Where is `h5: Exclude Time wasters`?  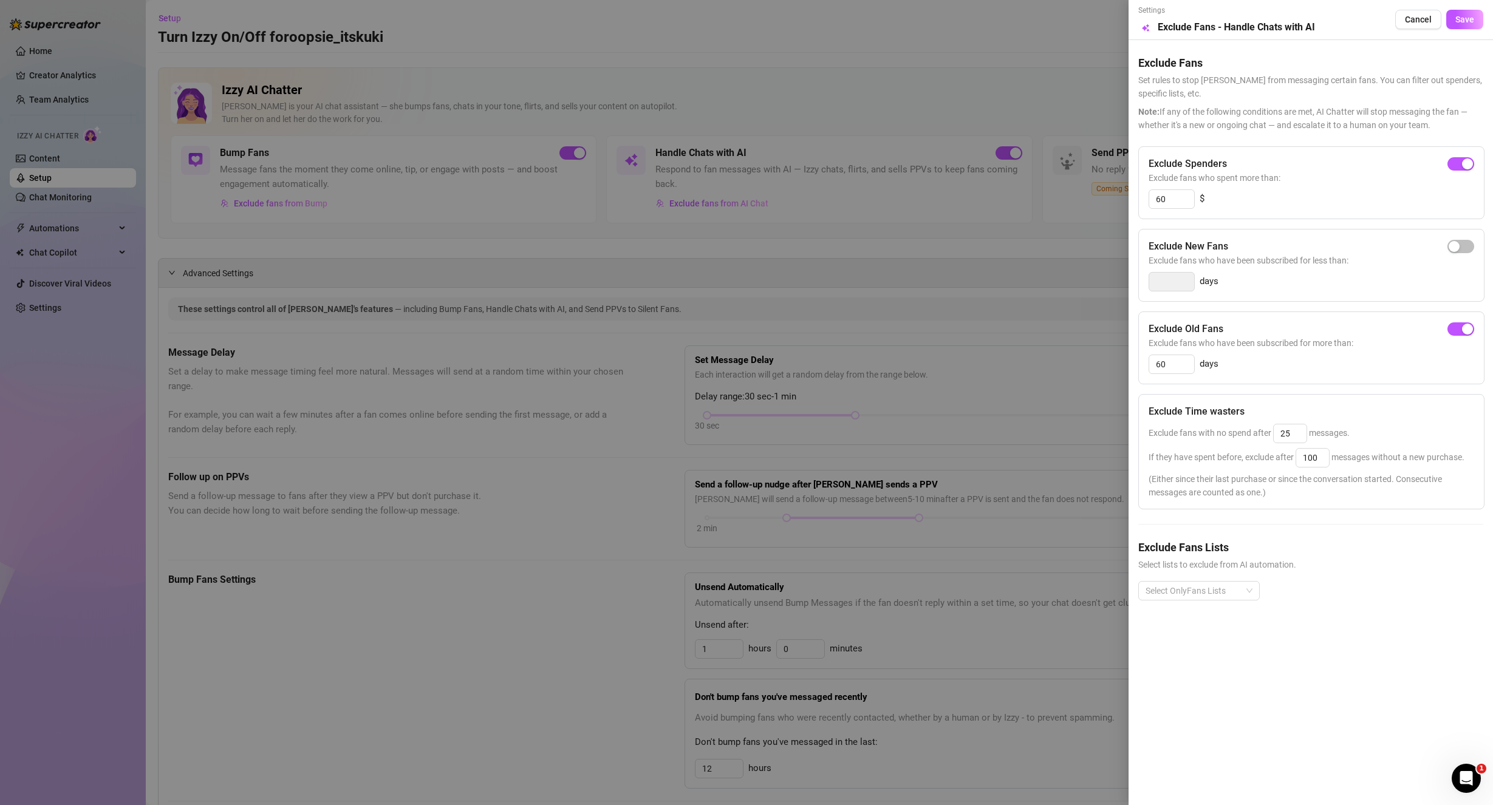 h5: Exclude Time wasters is located at coordinates (1197, 412).